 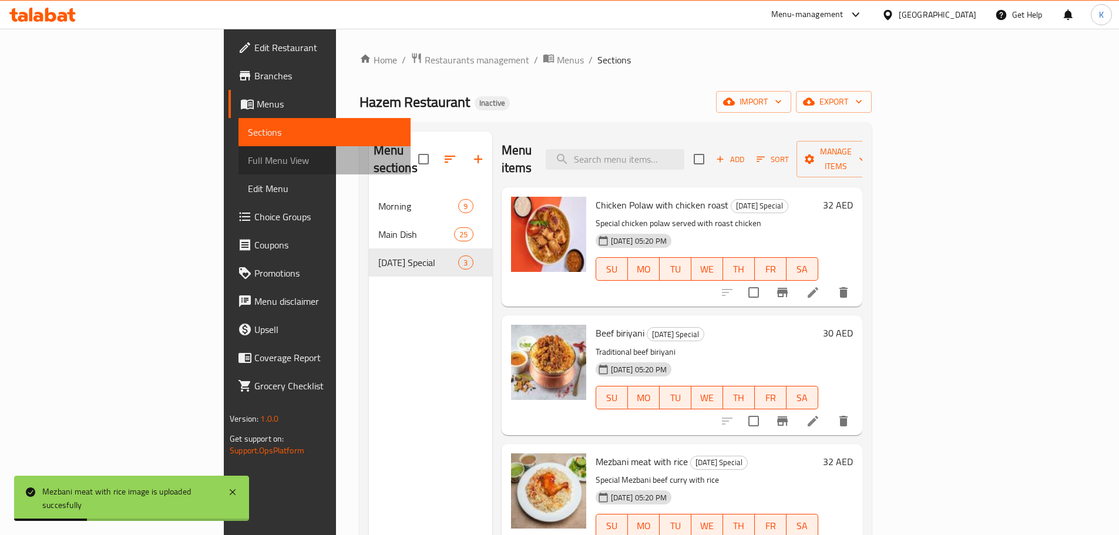 What do you see at coordinates (834, 102) in the screenshot?
I see `span: export` at bounding box center [834, 102].